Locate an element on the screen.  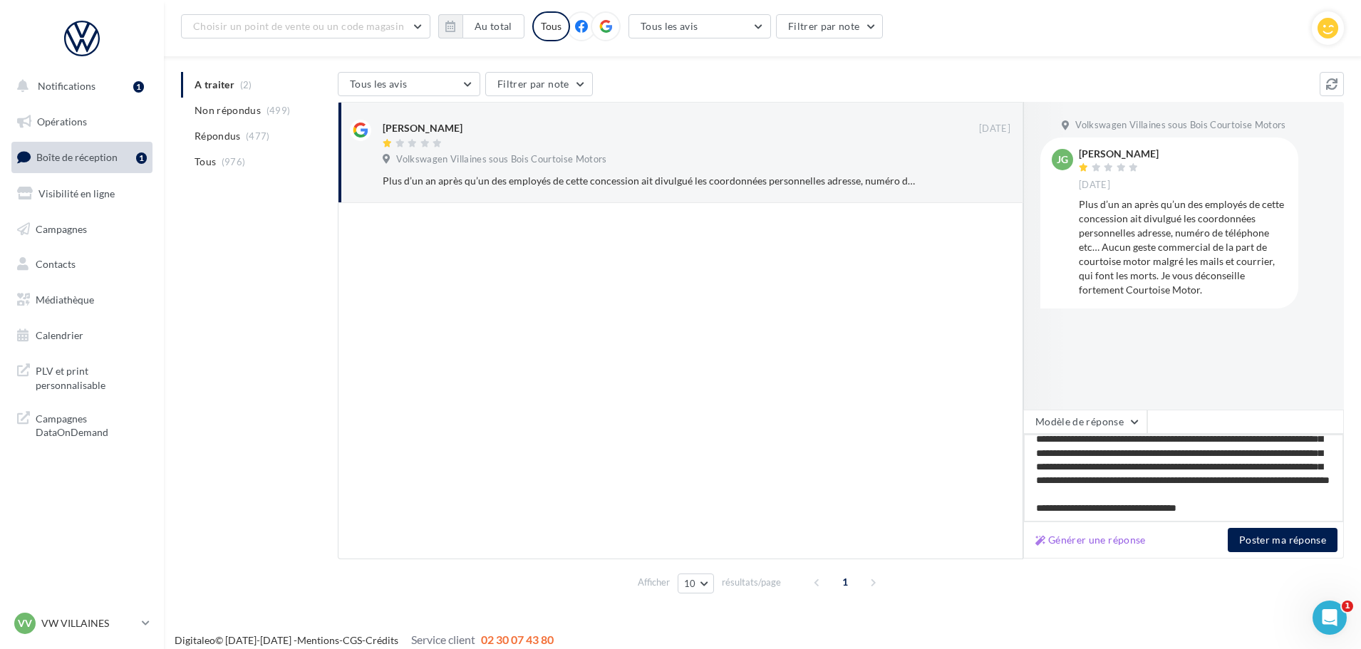
button: Choisir un point de vente ou un code magasin is located at coordinates (306, 26).